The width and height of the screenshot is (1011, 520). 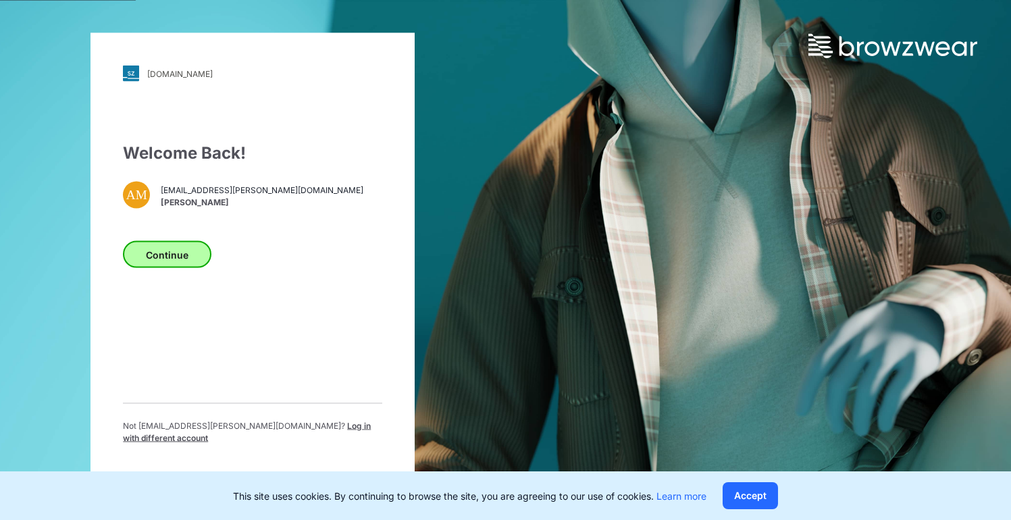 What do you see at coordinates (136, 195) in the screenshot?
I see `div: AM` at bounding box center [136, 195].